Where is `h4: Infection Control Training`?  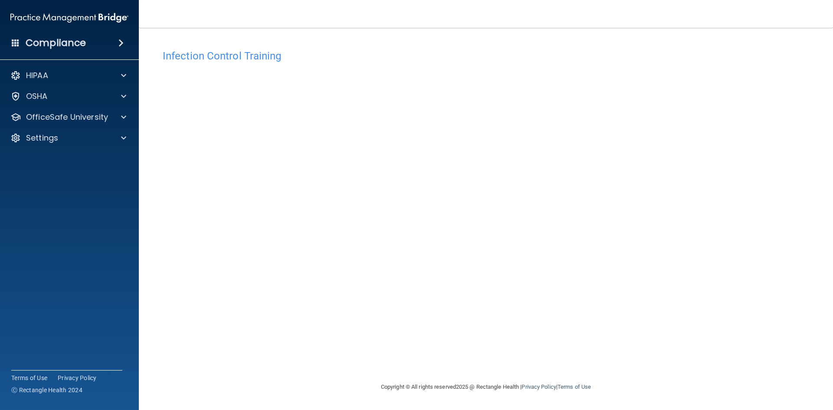 h4: Infection Control Training is located at coordinates (486, 56).